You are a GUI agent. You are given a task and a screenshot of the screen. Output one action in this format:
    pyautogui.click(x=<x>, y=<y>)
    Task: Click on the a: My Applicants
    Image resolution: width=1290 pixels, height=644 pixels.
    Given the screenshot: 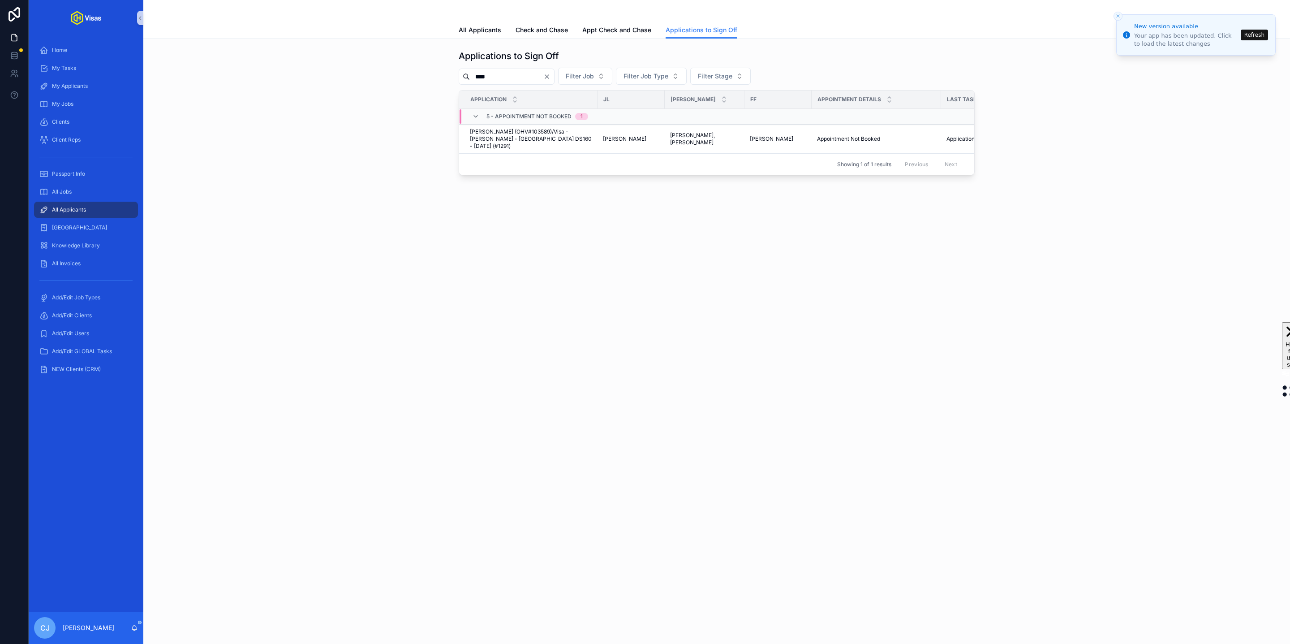 What is the action you would take?
    pyautogui.click(x=86, y=86)
    